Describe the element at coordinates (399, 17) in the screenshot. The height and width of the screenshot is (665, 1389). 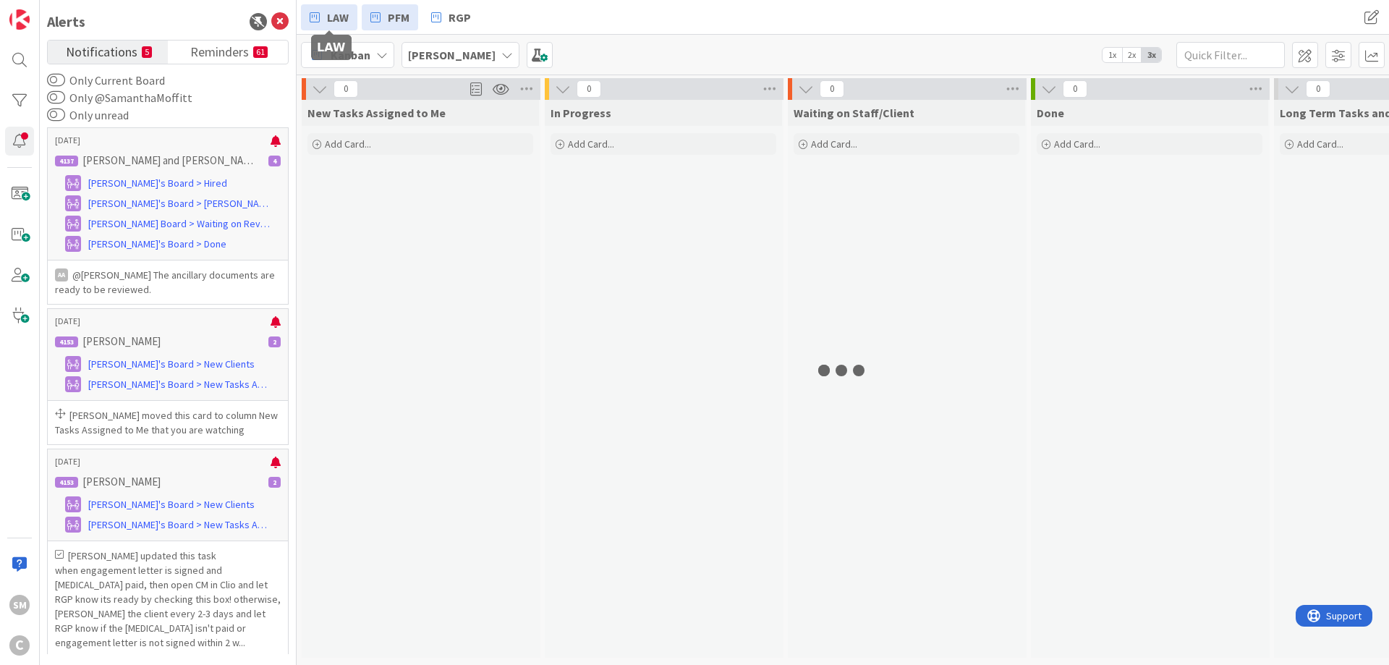
I see `span: PFM` at that location.